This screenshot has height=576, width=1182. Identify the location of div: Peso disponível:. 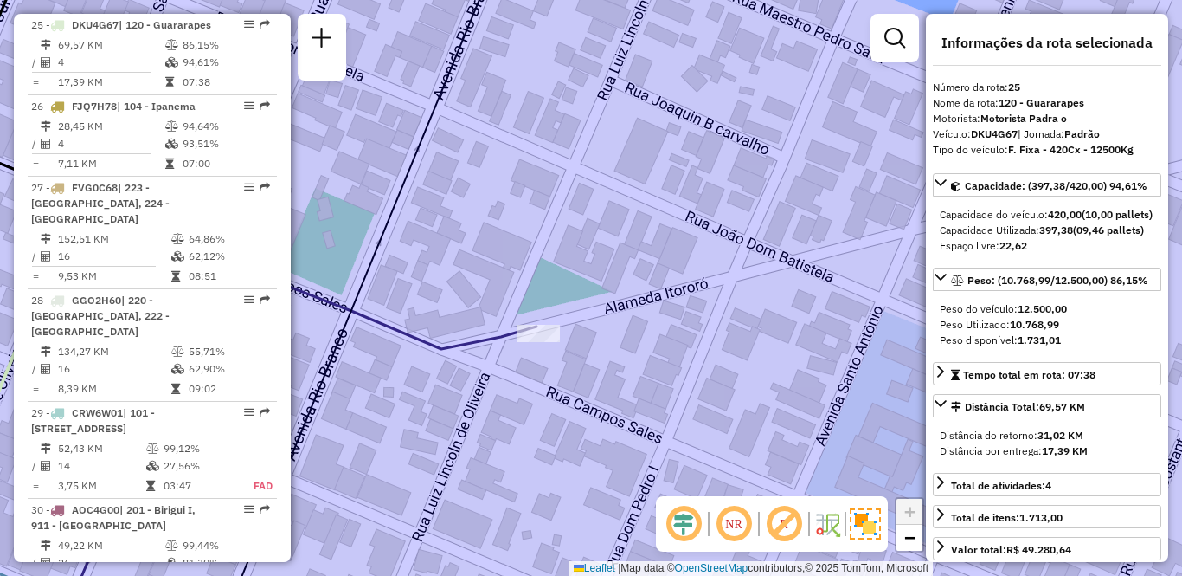
(1047, 340).